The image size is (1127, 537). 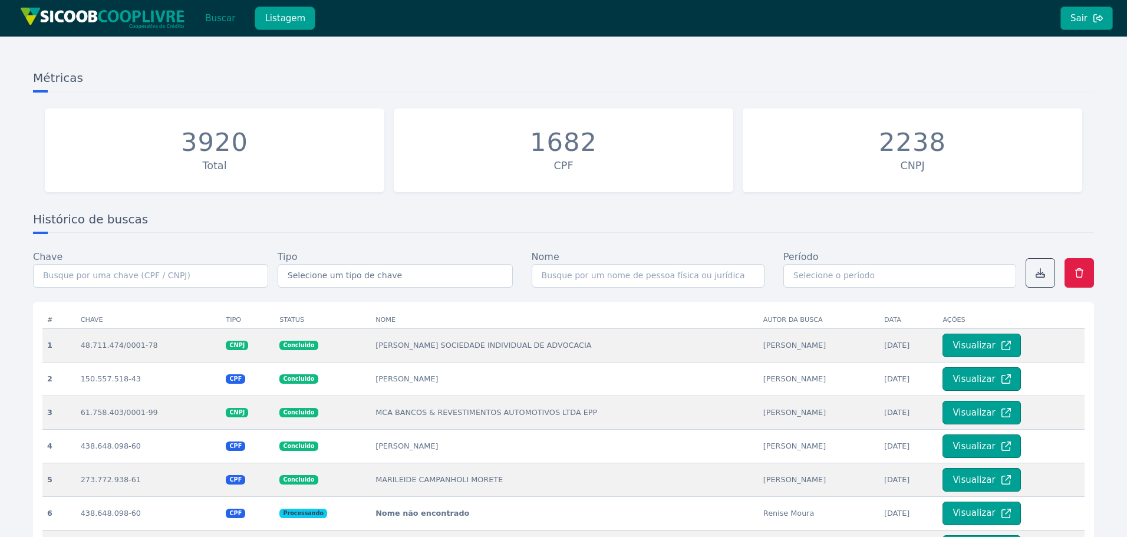 What do you see at coordinates (563, 166) in the screenshot?
I see `div: CPF` at bounding box center [563, 166].